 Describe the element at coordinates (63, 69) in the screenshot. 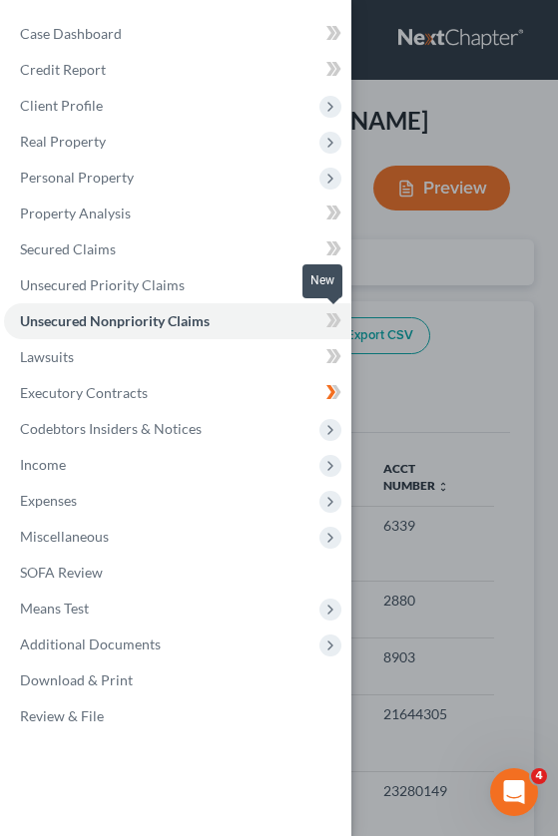

I see `span: Credit Report` at that location.